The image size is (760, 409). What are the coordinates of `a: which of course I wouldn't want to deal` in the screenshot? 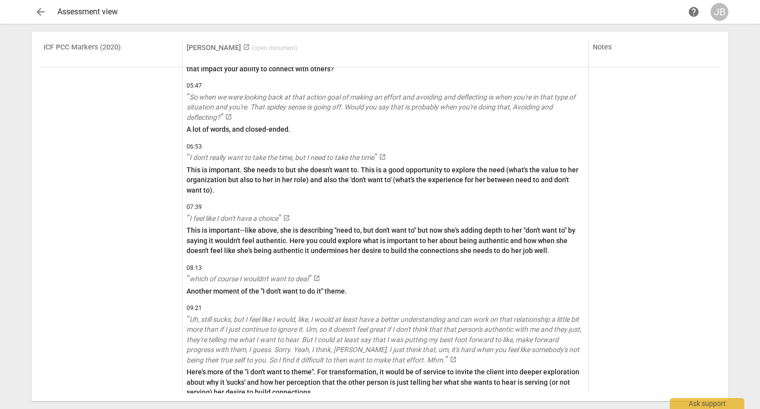 It's located at (385, 279).